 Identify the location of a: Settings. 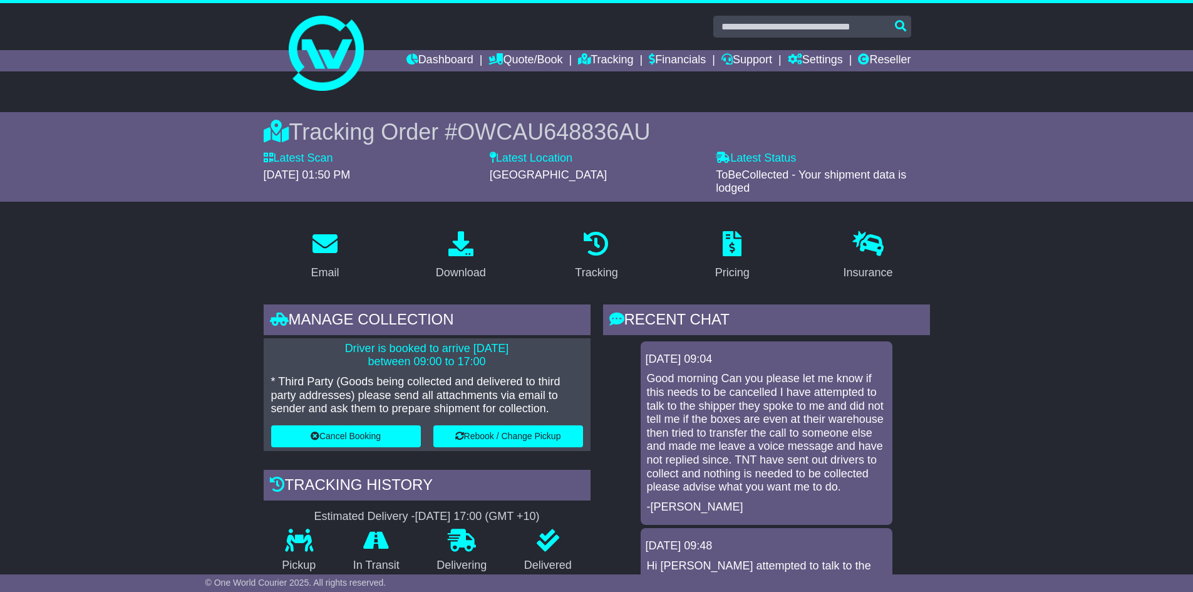
(815, 61).